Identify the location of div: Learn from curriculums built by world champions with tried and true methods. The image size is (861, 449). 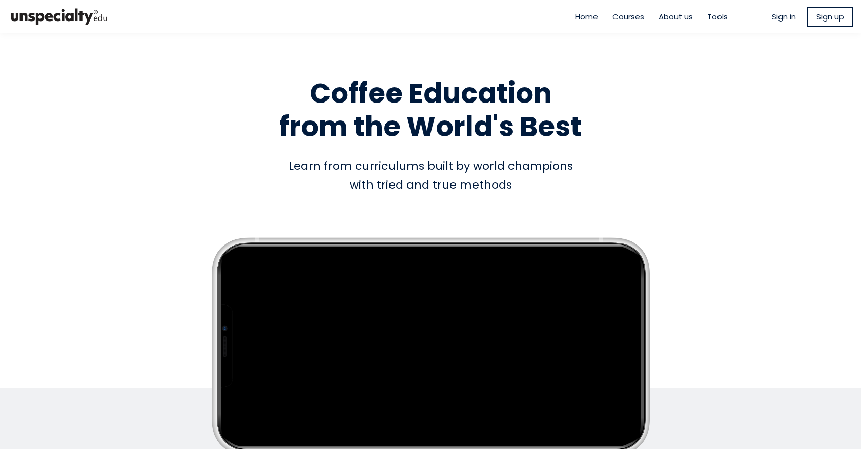
(430, 175).